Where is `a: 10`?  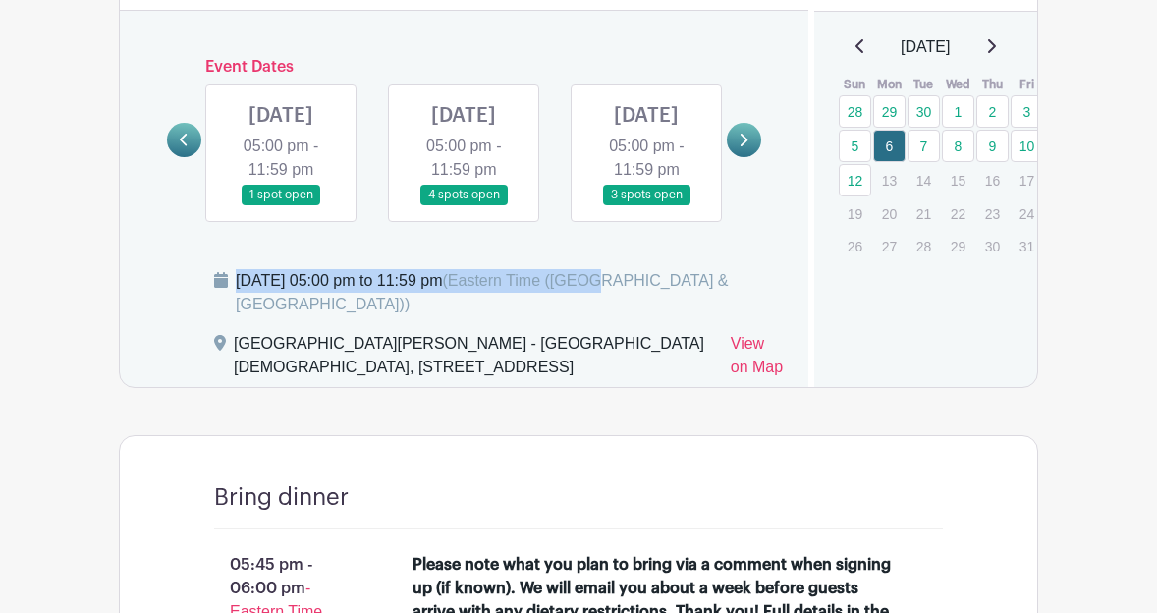 a: 10 is located at coordinates (1027, 145).